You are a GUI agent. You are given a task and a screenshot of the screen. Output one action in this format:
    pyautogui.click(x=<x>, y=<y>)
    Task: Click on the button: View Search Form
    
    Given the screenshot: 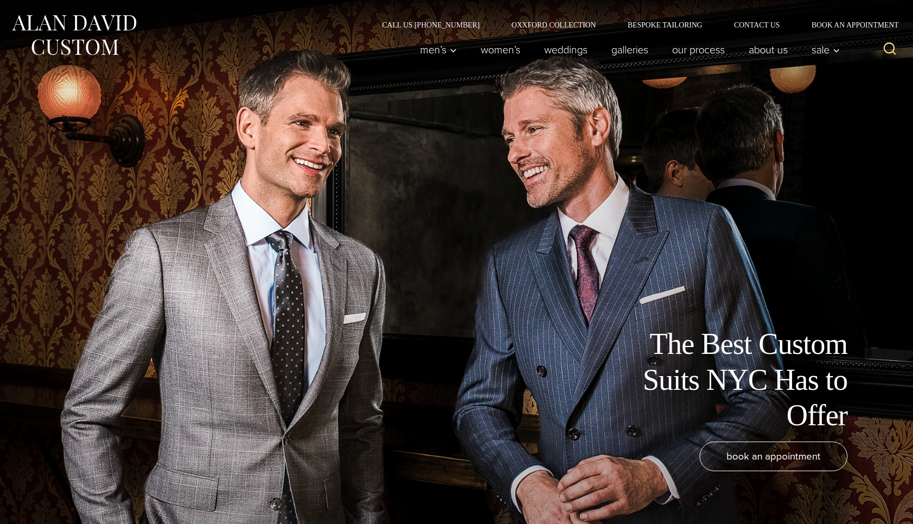 What is the action you would take?
    pyautogui.click(x=890, y=50)
    